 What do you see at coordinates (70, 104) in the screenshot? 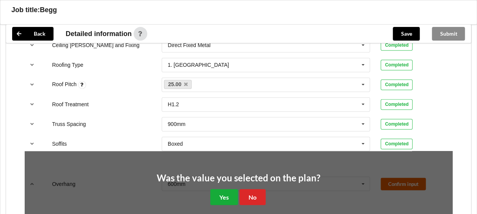
I see `label: Roof Treatment` at bounding box center [70, 104].